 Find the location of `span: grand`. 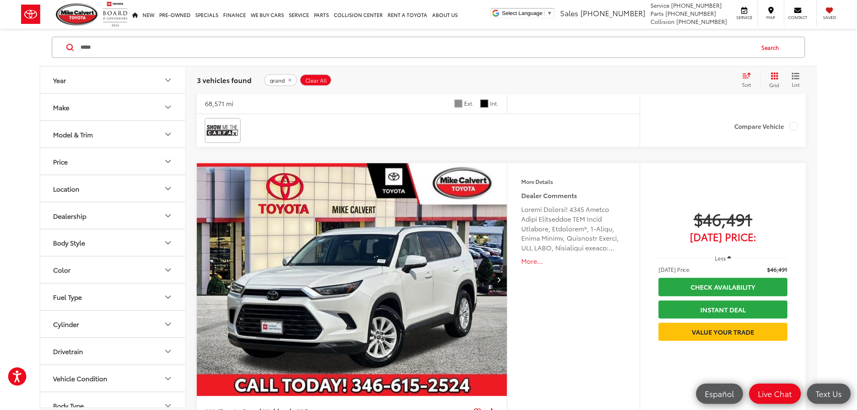

span: grand is located at coordinates (277, 80).